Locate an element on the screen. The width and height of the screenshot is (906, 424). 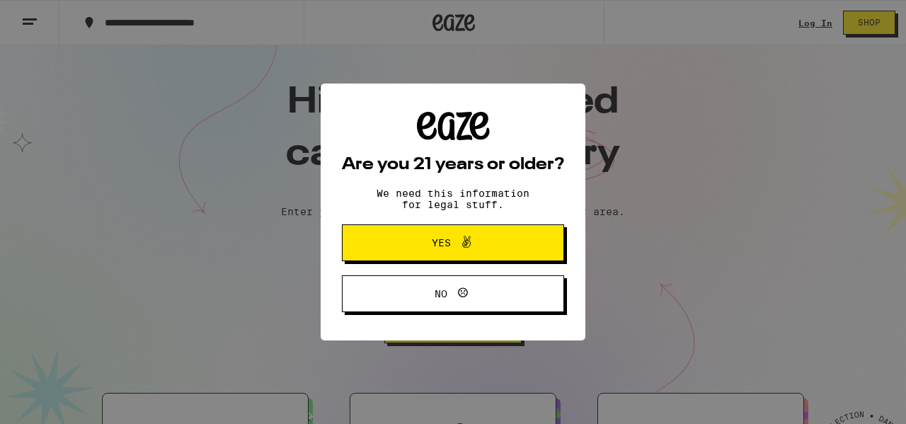
span: Hi. Need any help? is located at coordinates (55, 16).